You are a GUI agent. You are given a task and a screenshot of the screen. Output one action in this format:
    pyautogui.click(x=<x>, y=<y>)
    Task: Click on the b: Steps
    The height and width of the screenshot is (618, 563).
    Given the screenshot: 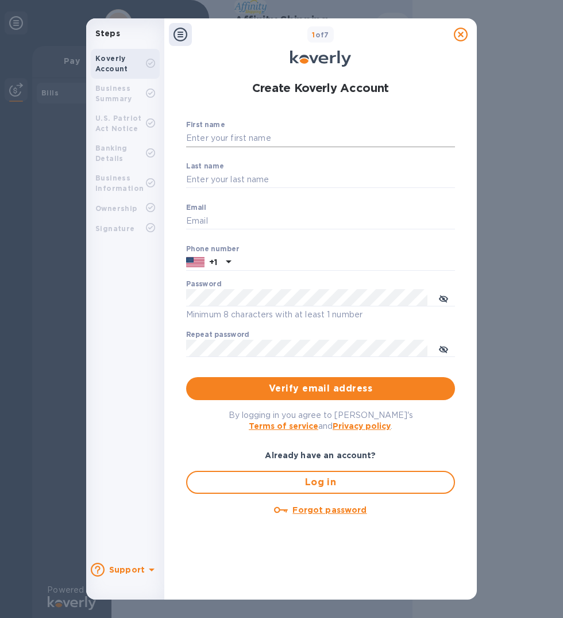 What is the action you would take?
    pyautogui.click(x=107, y=33)
    